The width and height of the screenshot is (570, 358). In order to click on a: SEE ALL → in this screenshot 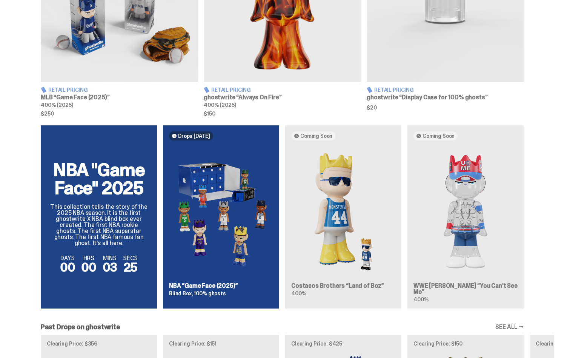, I will do `click(510, 327)`.